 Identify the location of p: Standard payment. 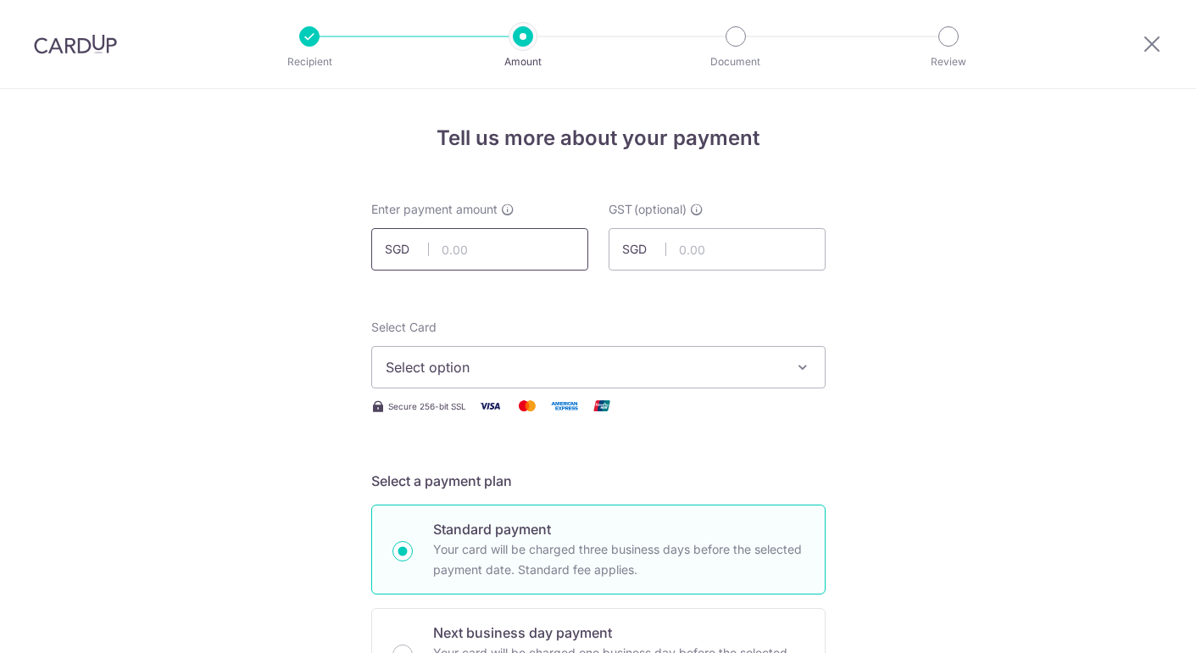
(619, 529).